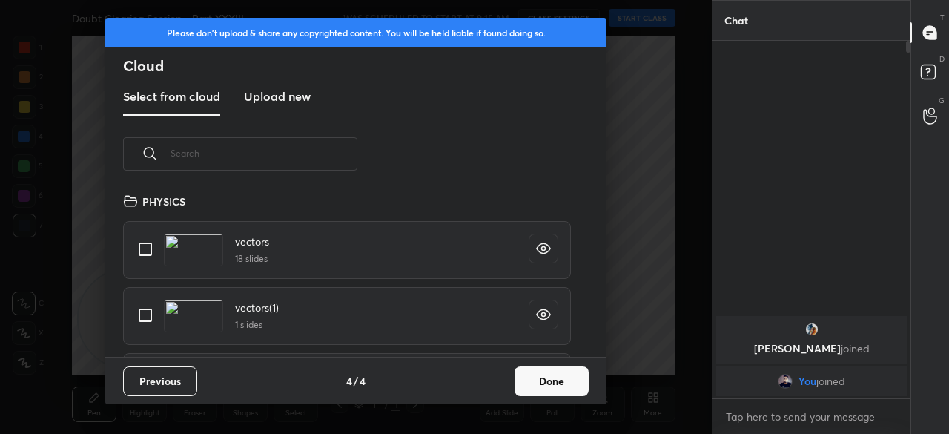 The height and width of the screenshot is (434, 949). I want to click on p: Chat, so click(736, 20).